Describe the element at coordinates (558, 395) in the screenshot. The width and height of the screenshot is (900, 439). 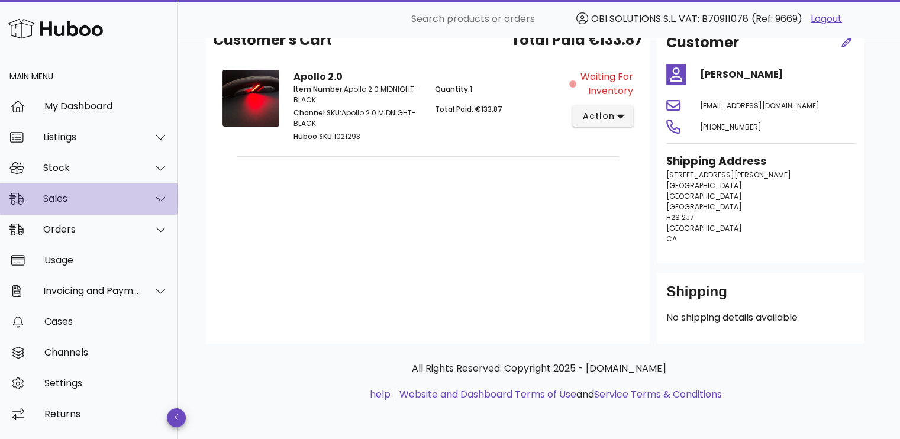
I see `li: and` at that location.